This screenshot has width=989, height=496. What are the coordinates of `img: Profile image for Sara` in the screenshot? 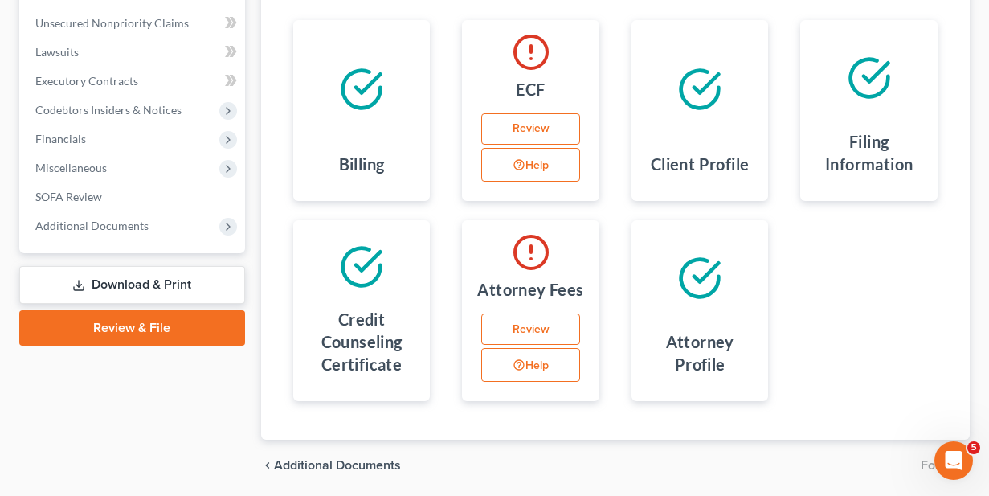 It's located at (188, 42).